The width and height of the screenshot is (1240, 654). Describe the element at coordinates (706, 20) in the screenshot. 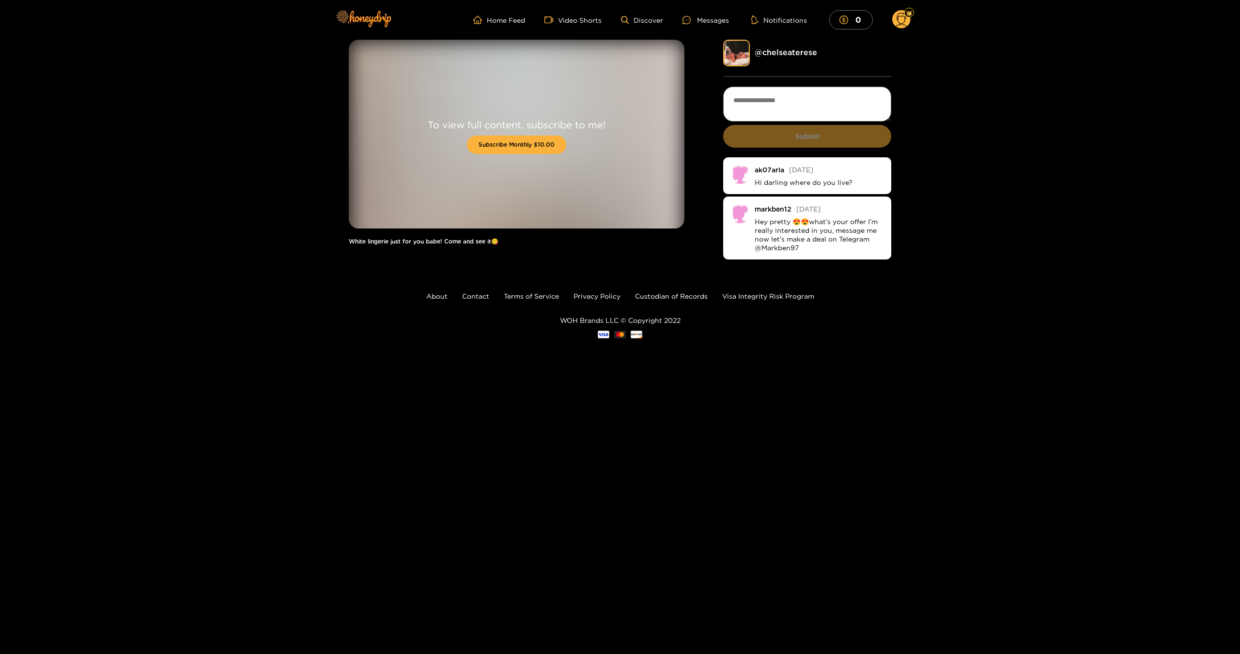

I see `div: Messages` at that location.